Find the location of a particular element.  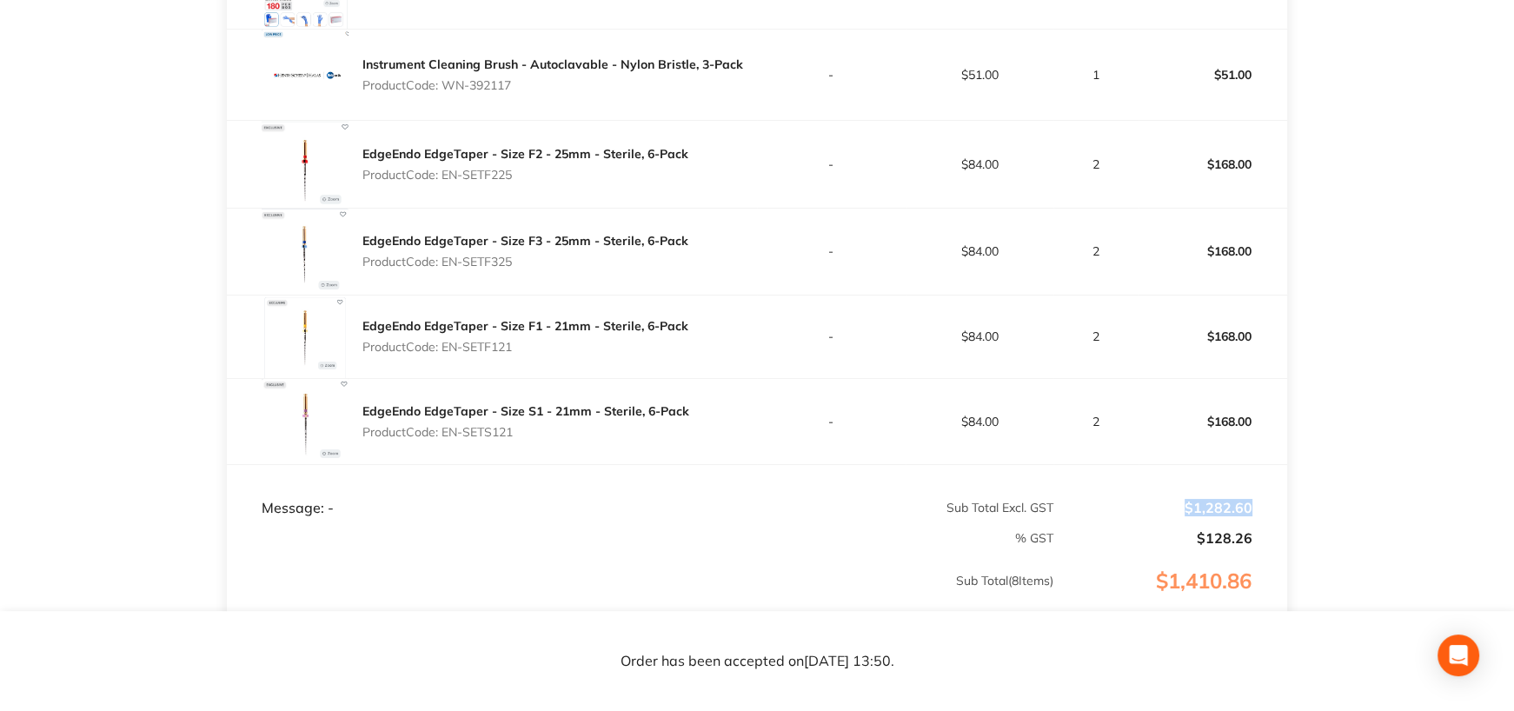

p: Product Code: EN-SETF325 is located at coordinates (525, 262).